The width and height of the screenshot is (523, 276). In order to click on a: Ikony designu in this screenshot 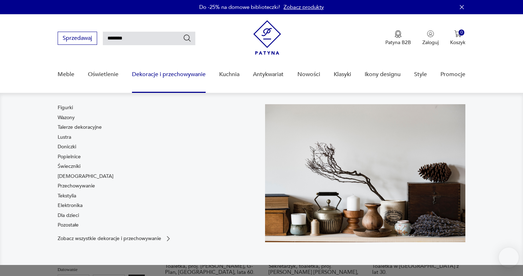, I will do `click(382, 74)`.